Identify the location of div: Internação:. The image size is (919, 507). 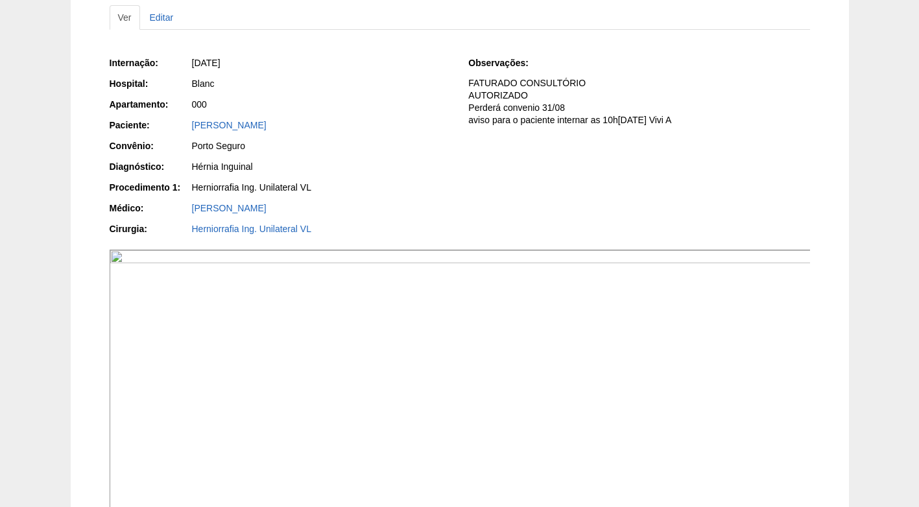
(150, 63).